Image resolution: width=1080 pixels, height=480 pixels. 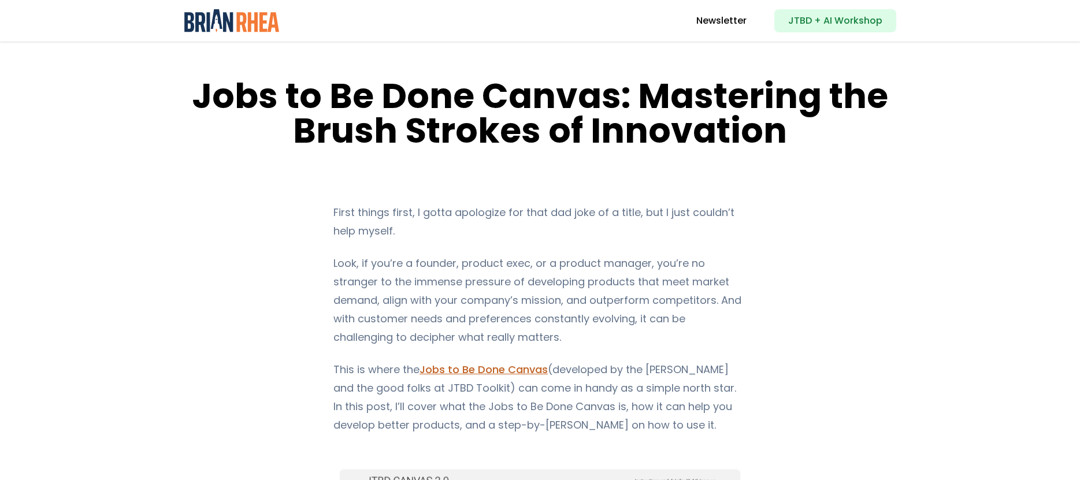 I want to click on img: Brian Rhea, so click(x=232, y=21).